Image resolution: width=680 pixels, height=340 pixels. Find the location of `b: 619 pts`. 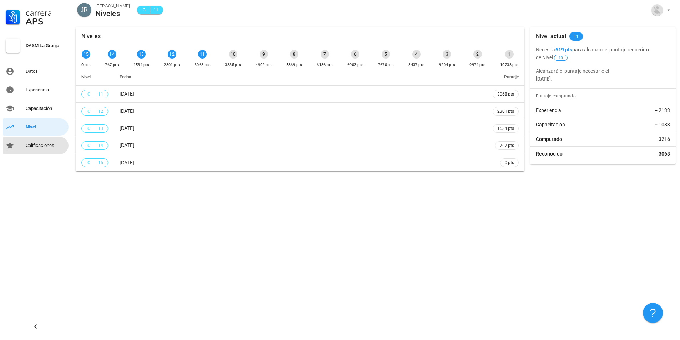

b: 619 pts is located at coordinates (564, 50).